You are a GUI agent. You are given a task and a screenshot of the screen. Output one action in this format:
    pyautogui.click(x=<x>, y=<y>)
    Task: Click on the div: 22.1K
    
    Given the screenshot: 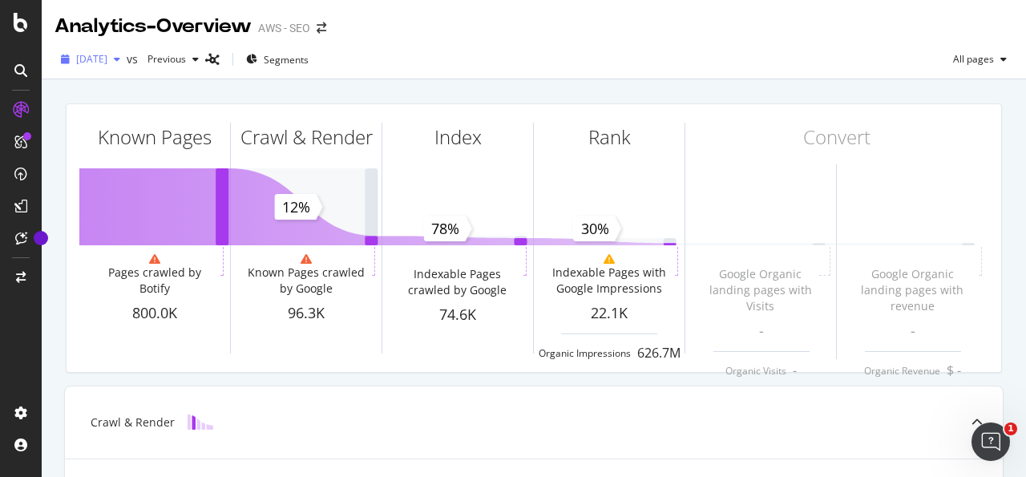 What is the action you would take?
    pyautogui.click(x=609, y=313)
    